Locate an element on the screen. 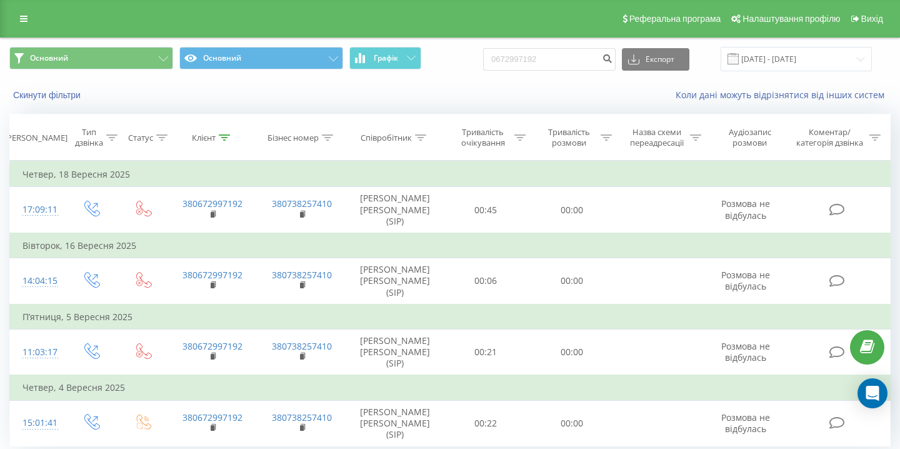 The height and width of the screenshot is (449, 900). div: 15:01:41 is located at coordinates (37, 422).